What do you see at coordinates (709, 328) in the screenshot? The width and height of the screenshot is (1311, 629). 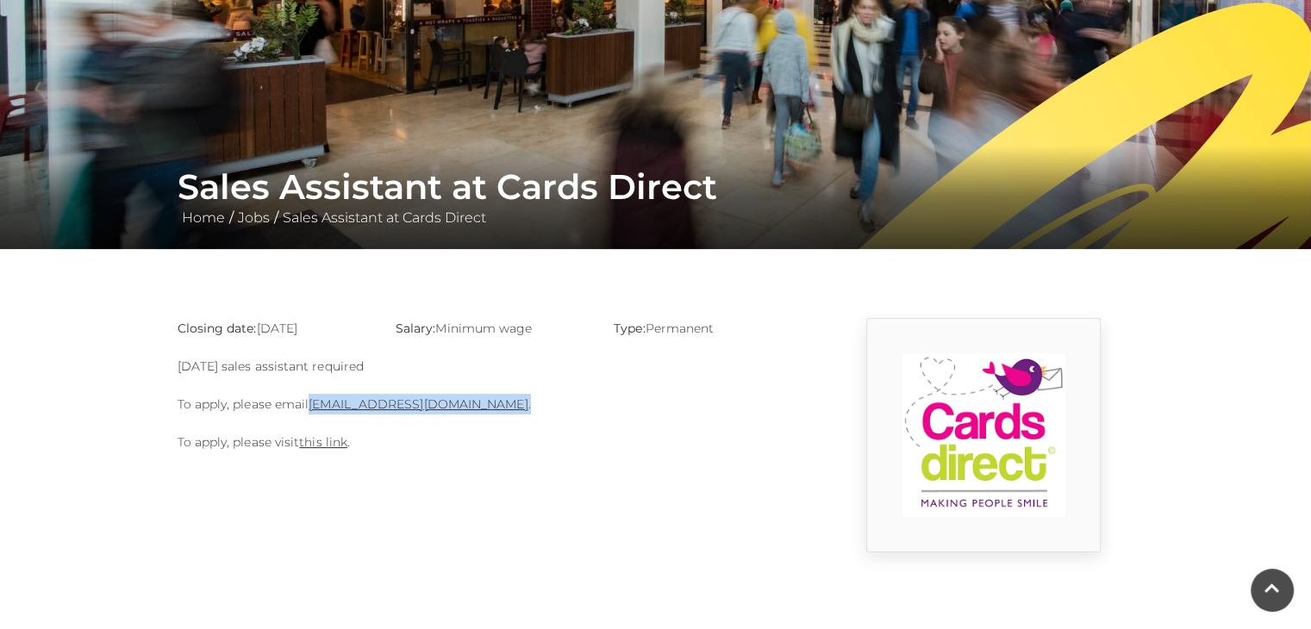 I see `p: Permanent` at bounding box center [709, 328].